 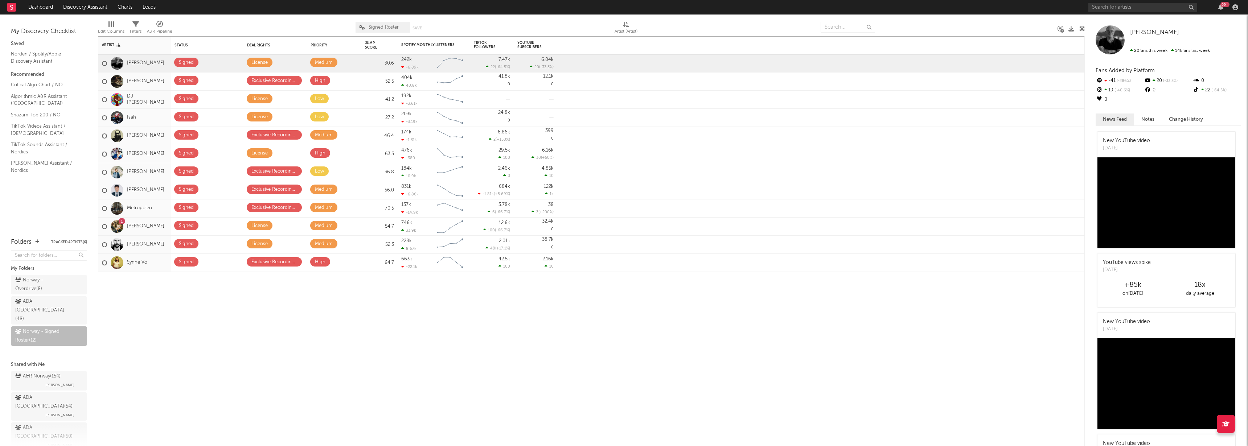 What do you see at coordinates (1126, 322) in the screenshot?
I see `div: New YouTube video` at bounding box center [1126, 322].